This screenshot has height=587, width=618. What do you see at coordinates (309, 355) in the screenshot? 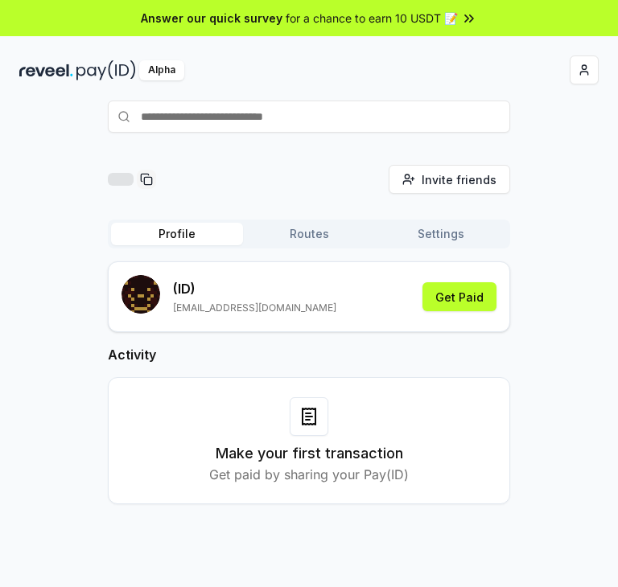
I see `h2: Activity` at bounding box center [309, 355].